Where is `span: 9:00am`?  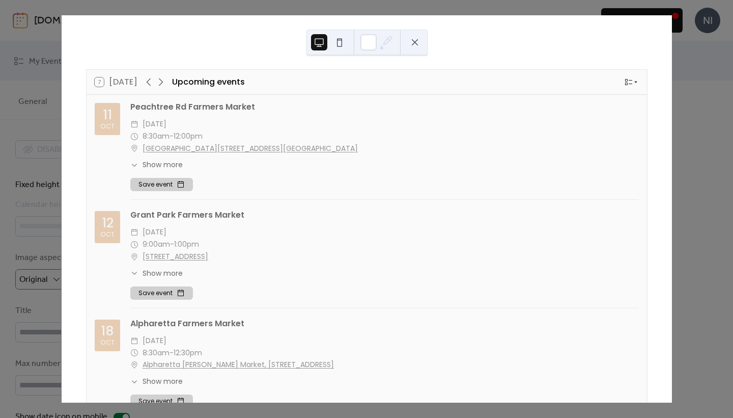
span: 9:00am is located at coordinates (156, 244).